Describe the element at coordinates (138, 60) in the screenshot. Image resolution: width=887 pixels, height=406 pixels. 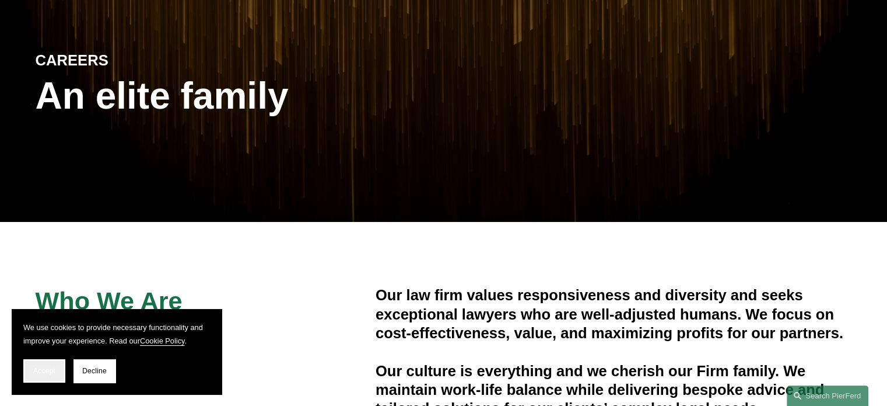
I see `h4: CAREERS` at that location.